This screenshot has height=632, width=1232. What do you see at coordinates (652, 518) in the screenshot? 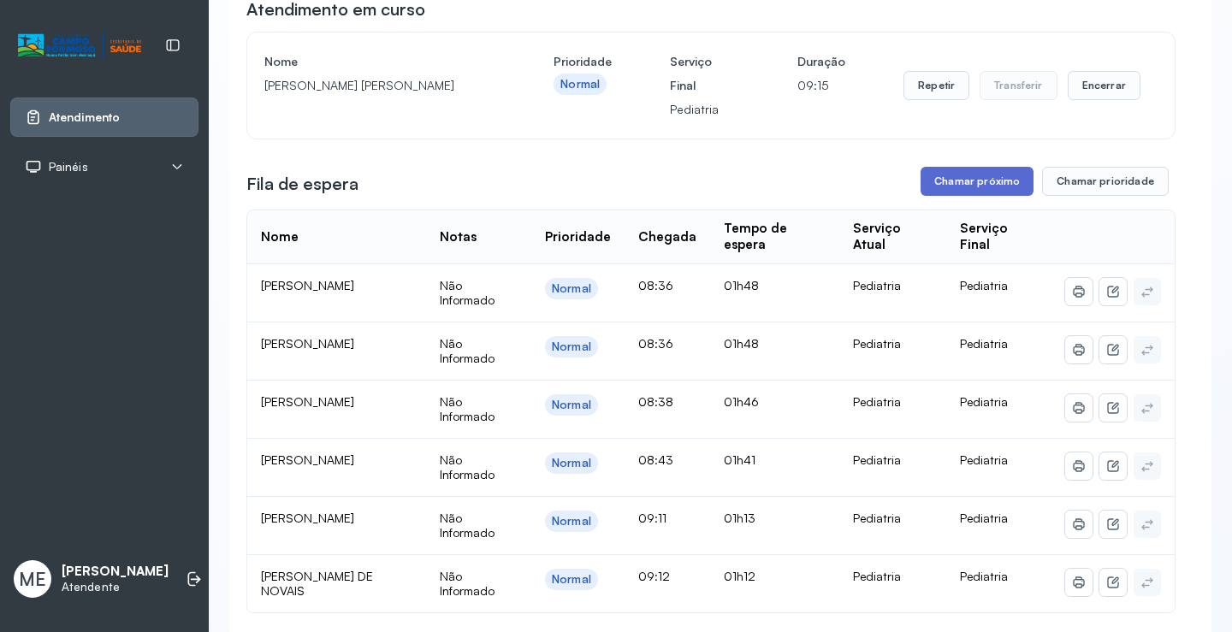
I see `span: 09:11` at bounding box center [652, 518].